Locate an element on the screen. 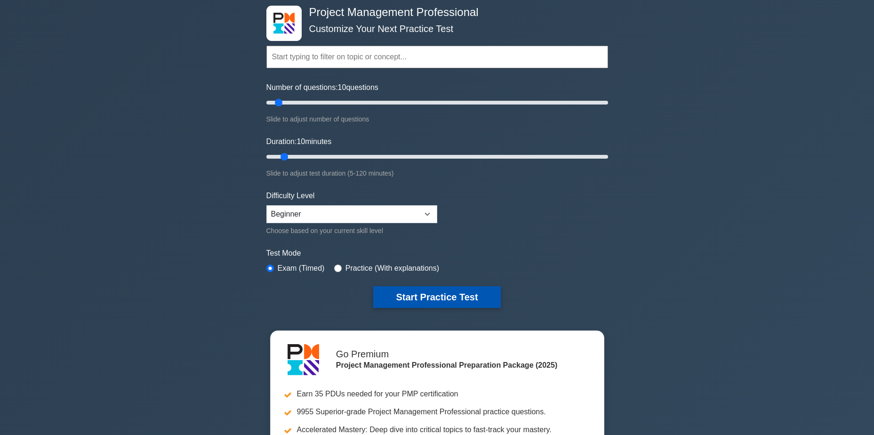 This screenshot has width=874, height=435. button: Start Practice Test is located at coordinates (437, 297).